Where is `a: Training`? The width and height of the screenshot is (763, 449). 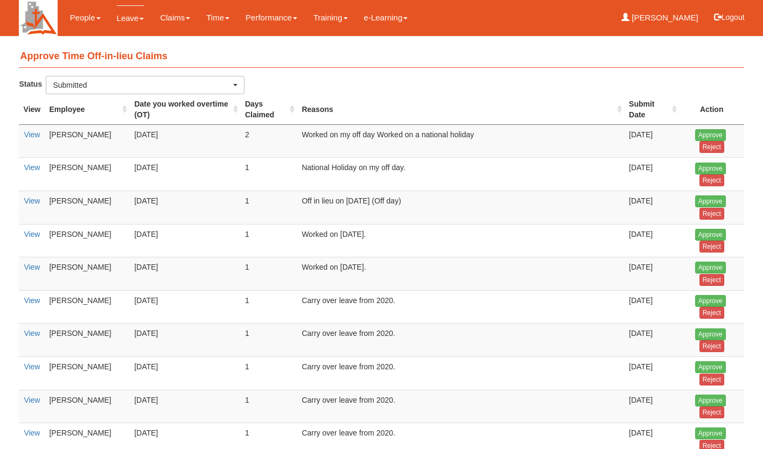 a: Training is located at coordinates (331, 18).